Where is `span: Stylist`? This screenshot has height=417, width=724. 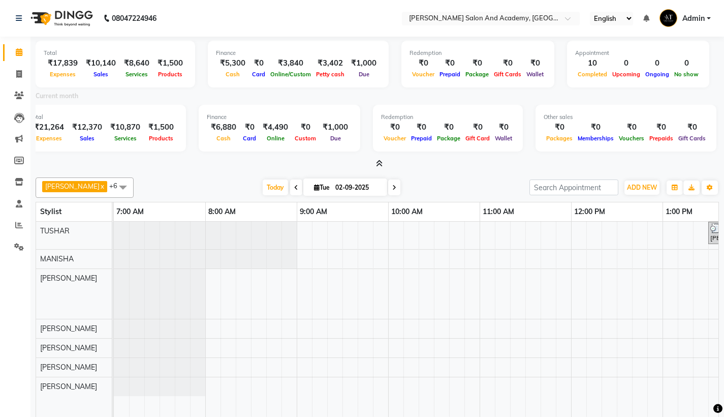
span: Stylist is located at coordinates (51, 211).